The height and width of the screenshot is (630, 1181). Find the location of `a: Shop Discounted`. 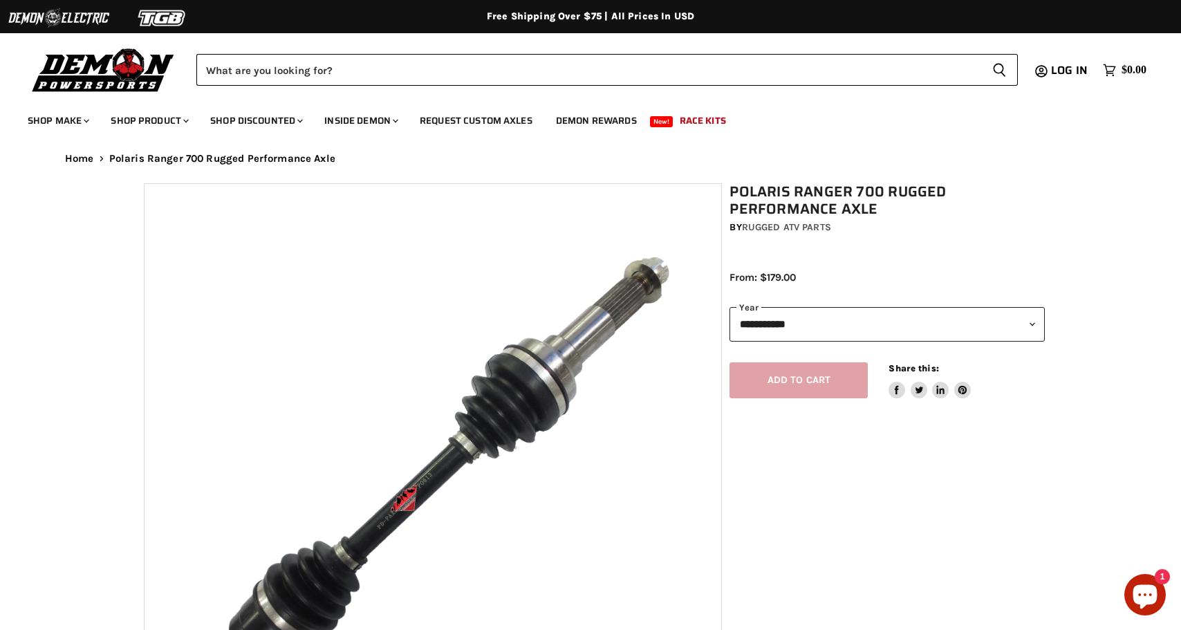

a: Shop Discounted is located at coordinates (255, 120).